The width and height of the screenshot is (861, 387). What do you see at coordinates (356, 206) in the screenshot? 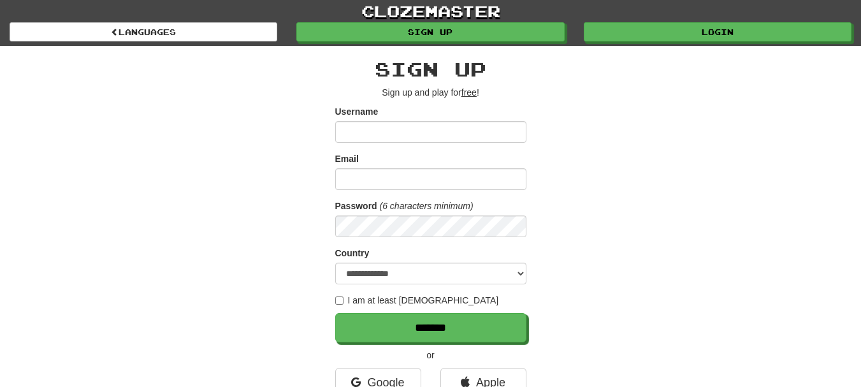
I see `label: Password` at bounding box center [356, 206].